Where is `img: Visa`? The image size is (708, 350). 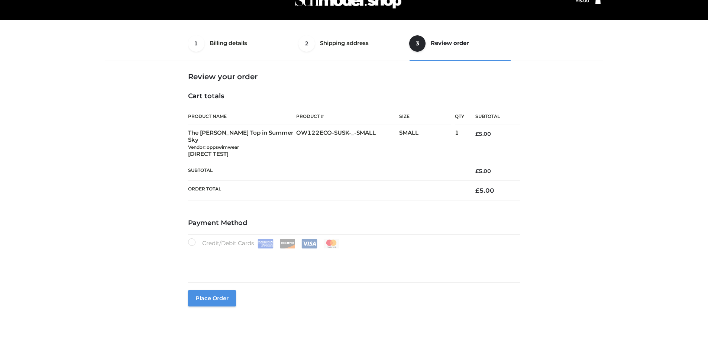
img: Visa is located at coordinates (309, 244).